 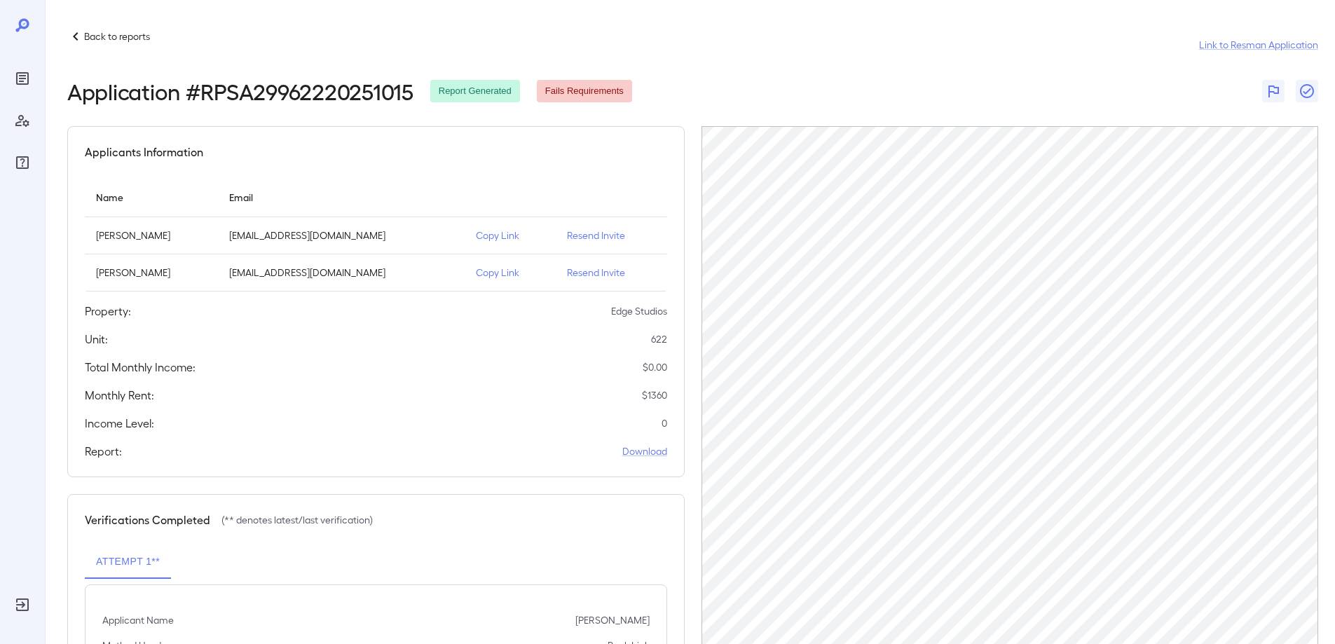 I want to click on div: FAQ, so click(x=22, y=163).